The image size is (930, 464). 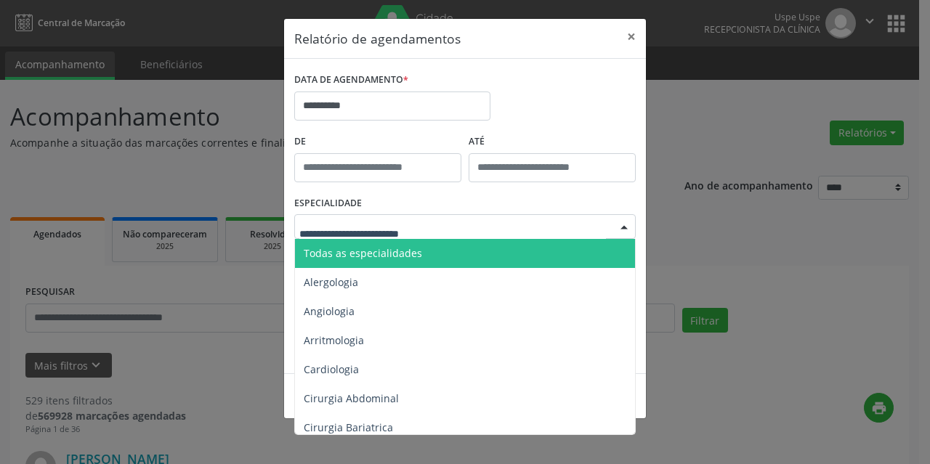 I want to click on span: Cardiologia, so click(x=331, y=369).